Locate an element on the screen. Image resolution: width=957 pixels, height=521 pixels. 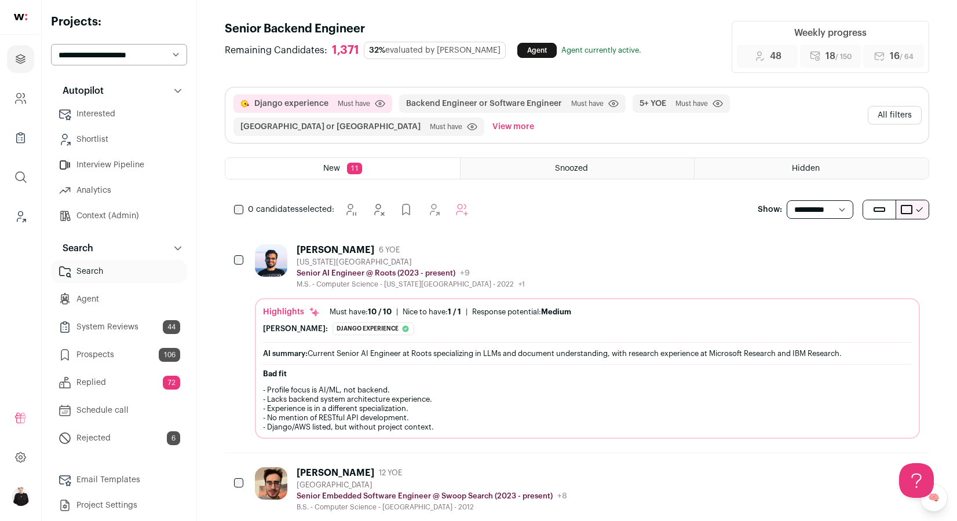
p: Show: is located at coordinates (770, 210).